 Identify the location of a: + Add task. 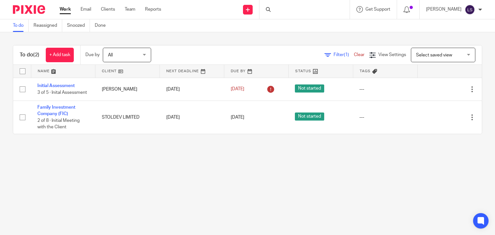
(60, 55).